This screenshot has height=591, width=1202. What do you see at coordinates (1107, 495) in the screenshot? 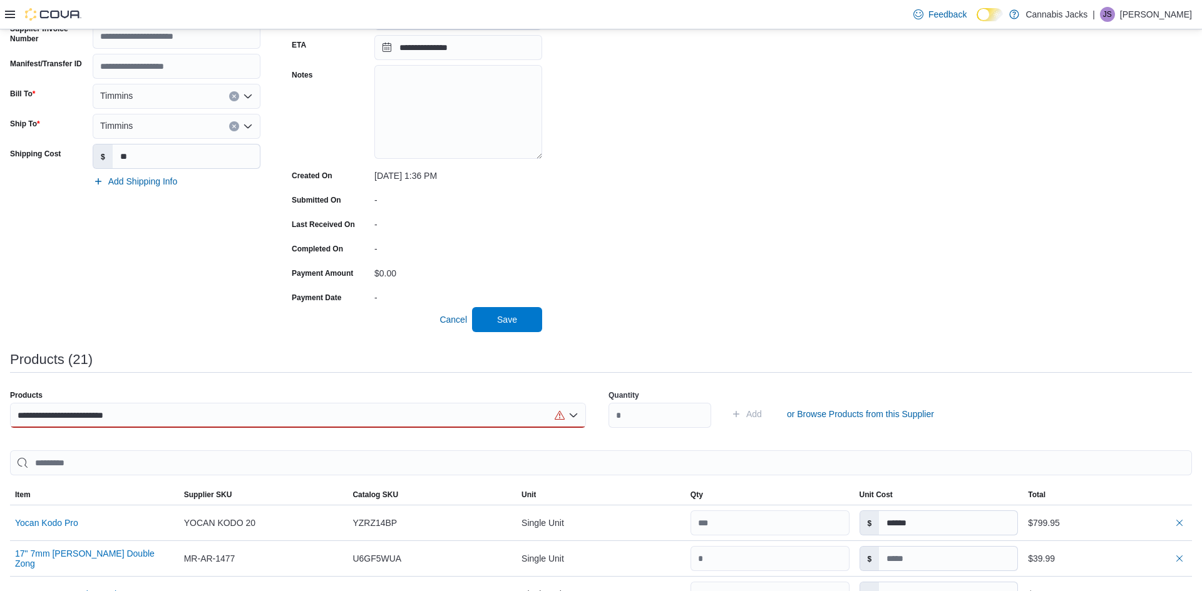
I see `button: Total` at bounding box center [1107, 495].